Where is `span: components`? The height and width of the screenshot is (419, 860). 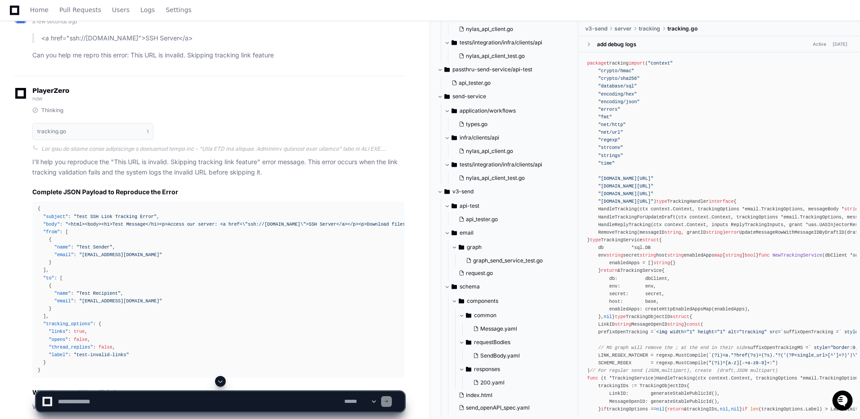 span: components is located at coordinates (483, 301).